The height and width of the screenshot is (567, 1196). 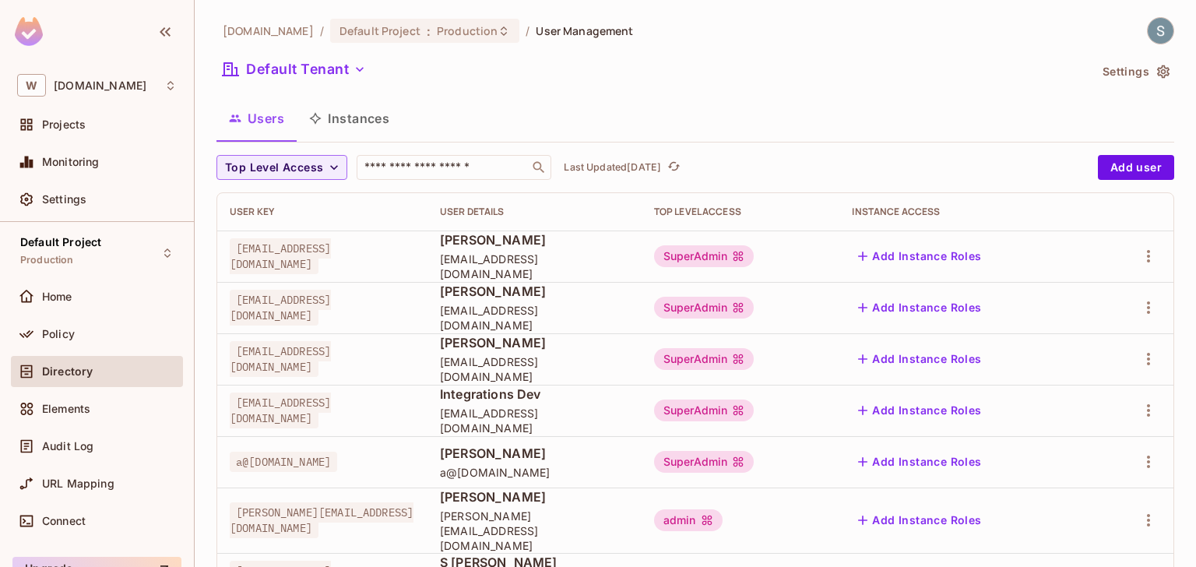 What do you see at coordinates (740, 212) in the screenshot?
I see `div: Top Level Access` at bounding box center [740, 212].